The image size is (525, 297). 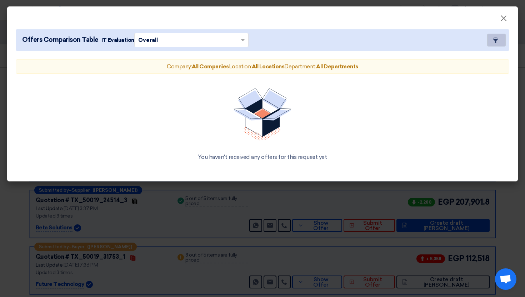 What do you see at coordinates (263, 66) in the screenshot?
I see `div: Company: Location: Department:` at bounding box center [263, 66].